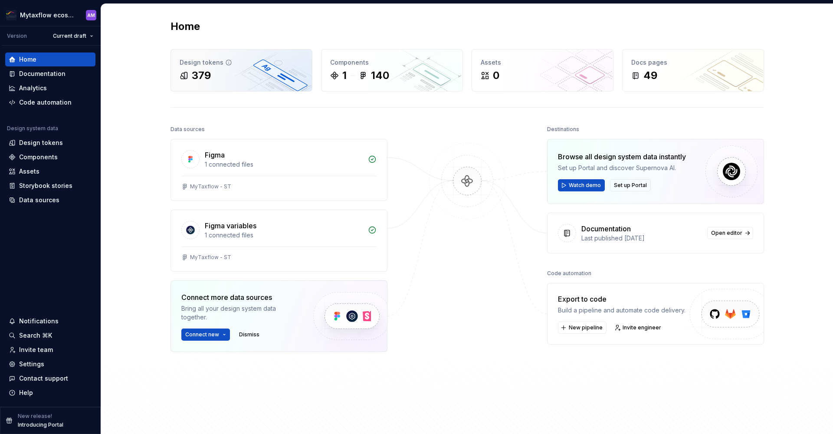 The height and width of the screenshot is (434, 833). Describe the element at coordinates (240, 313) in the screenshot. I see `div: Bring all your design system data together.` at that location.